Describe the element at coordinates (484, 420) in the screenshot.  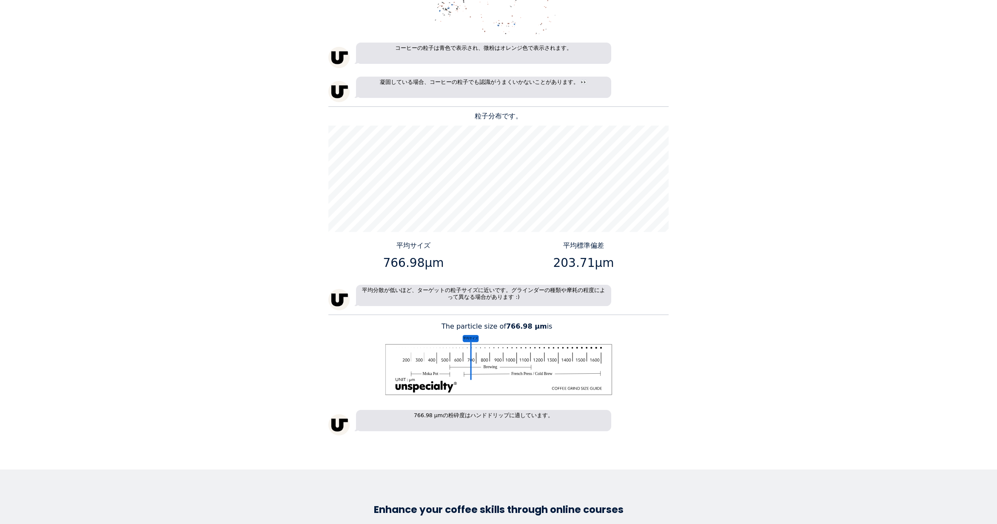
I see `p: 766.98 µmの粉砕度はハンドドリップに適しています。` at that location.